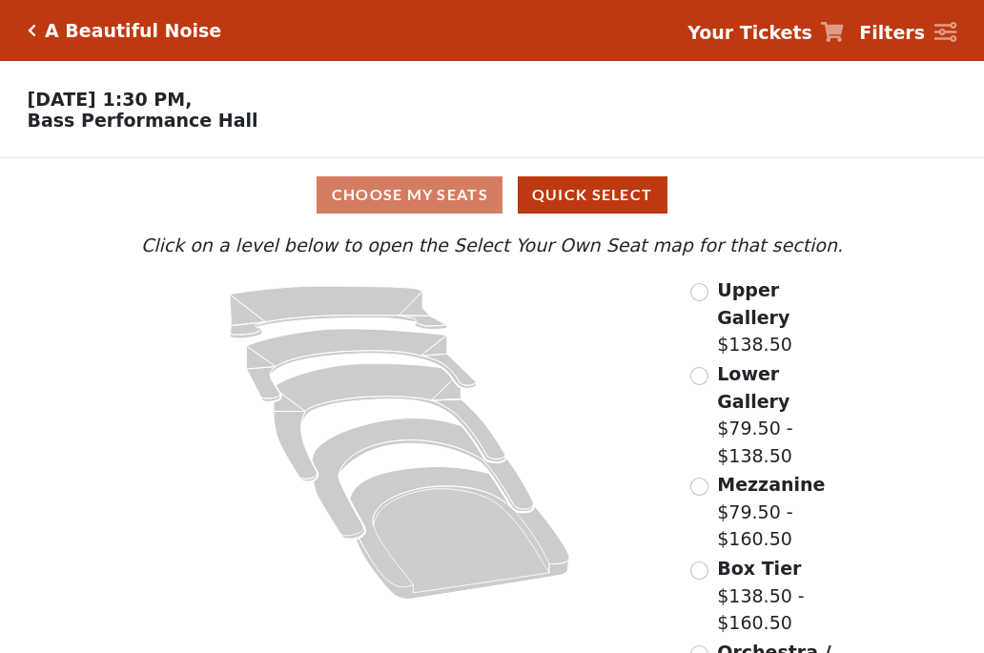 The height and width of the screenshot is (653, 984). I want to click on button: Quick Select, so click(592, 194).